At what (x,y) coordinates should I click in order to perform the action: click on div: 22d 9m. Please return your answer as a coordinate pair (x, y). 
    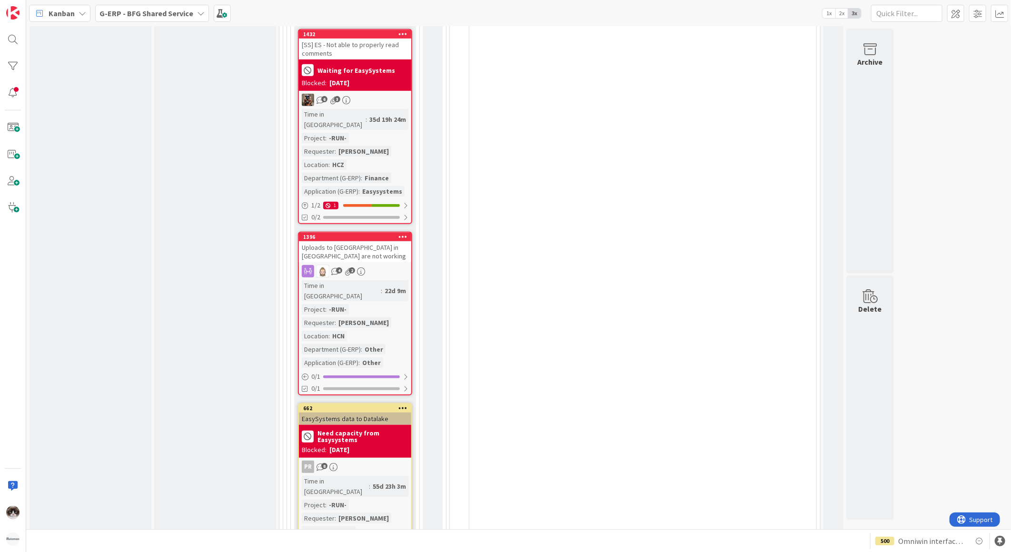
    Looking at the image, I should click on (395, 291).